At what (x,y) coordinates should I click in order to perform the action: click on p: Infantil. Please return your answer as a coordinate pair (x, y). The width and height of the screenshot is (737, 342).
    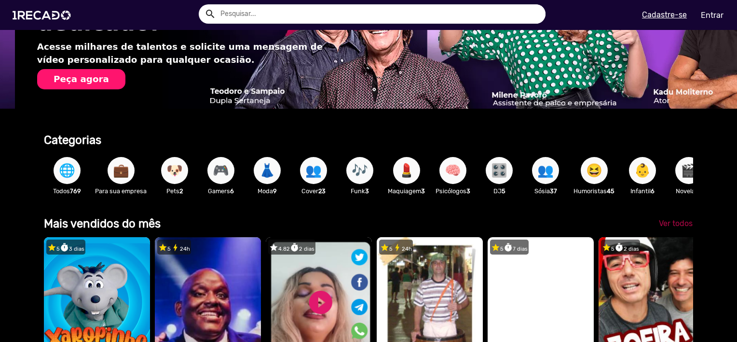
    Looking at the image, I should click on (643, 191).